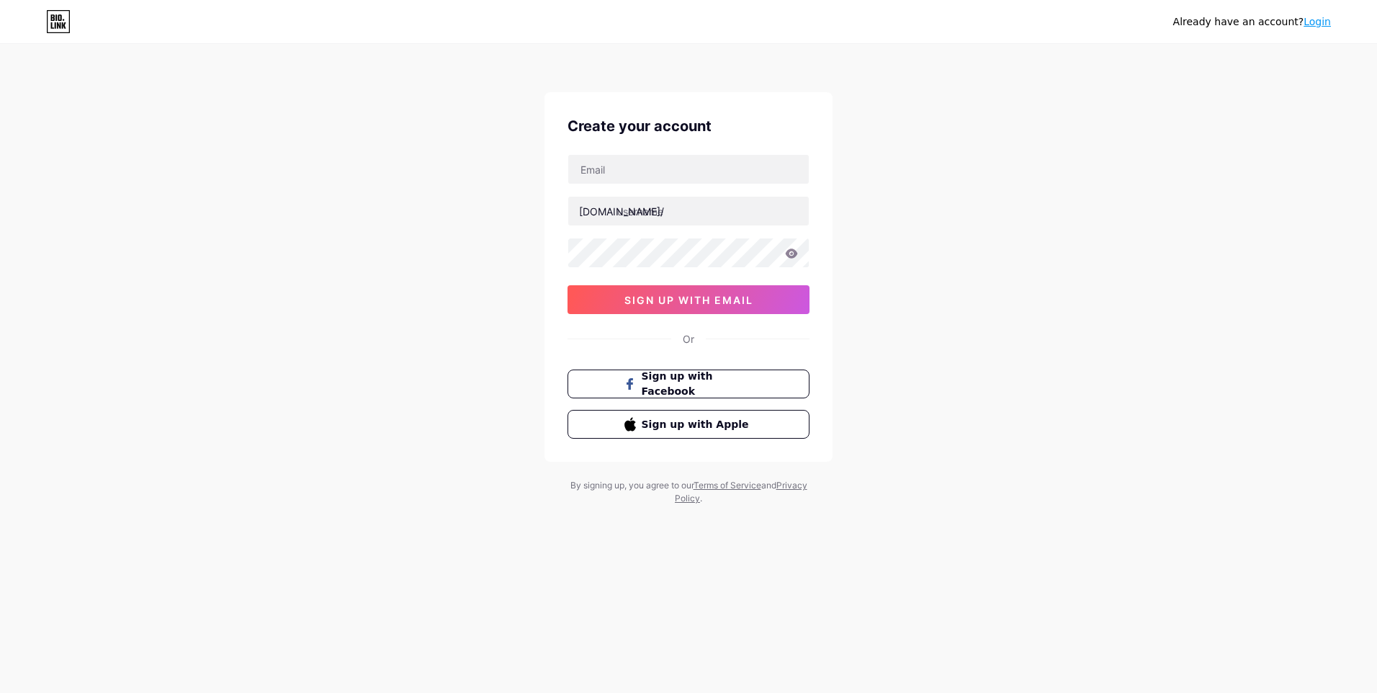 This screenshot has width=1377, height=693. I want to click on input: username, so click(689, 211).